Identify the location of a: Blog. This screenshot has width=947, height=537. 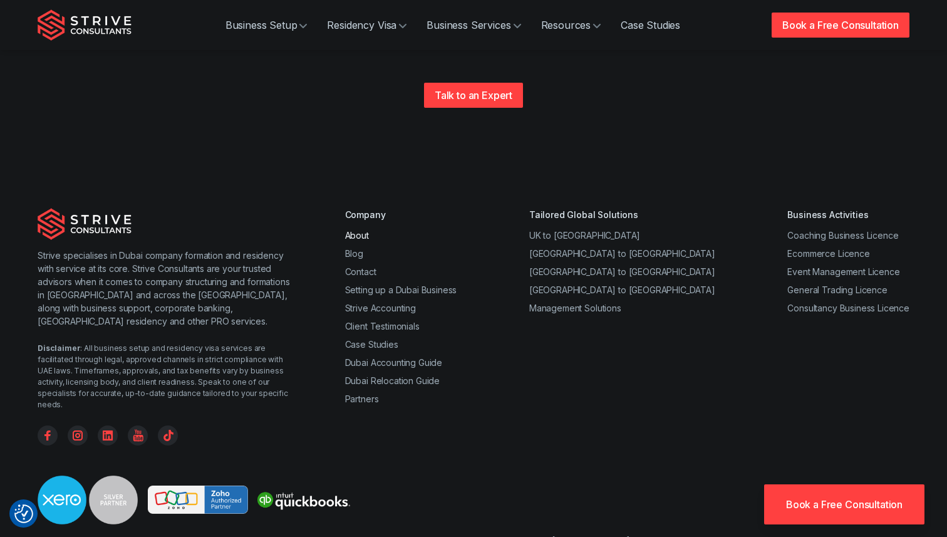
(354, 253).